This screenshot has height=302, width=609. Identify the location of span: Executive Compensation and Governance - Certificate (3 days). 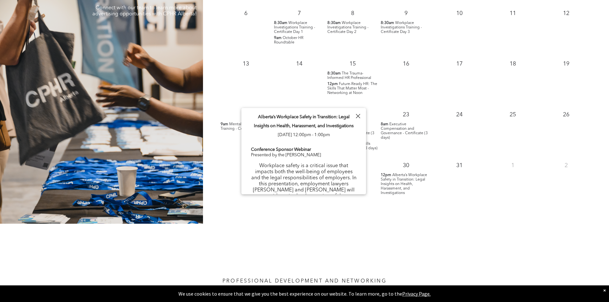
(404, 131).